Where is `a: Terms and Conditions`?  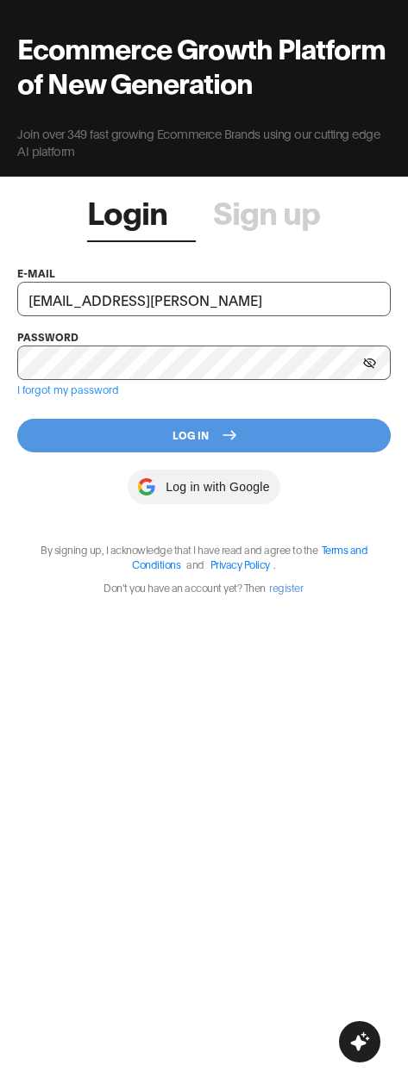 a: Terms and Conditions is located at coordinates (249, 557).